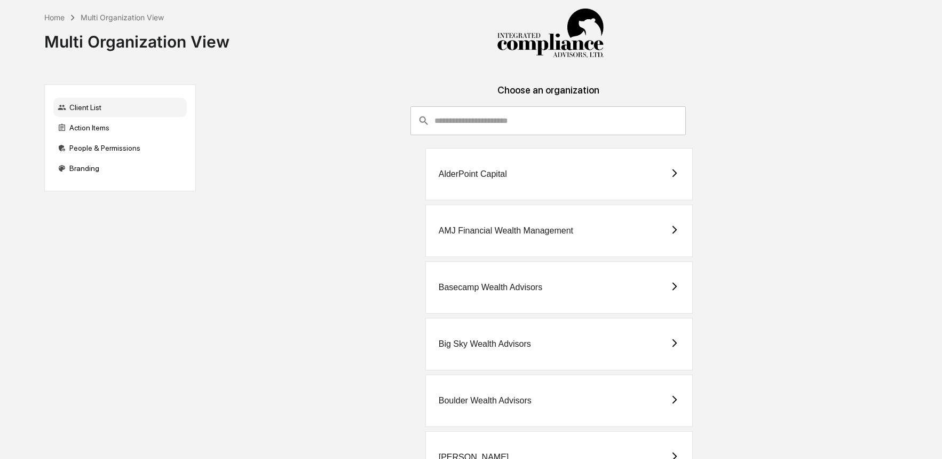 The height and width of the screenshot is (459, 942). Describe the element at coordinates (485, 344) in the screenshot. I see `div: Big Sky Wealth Advisors` at that location.